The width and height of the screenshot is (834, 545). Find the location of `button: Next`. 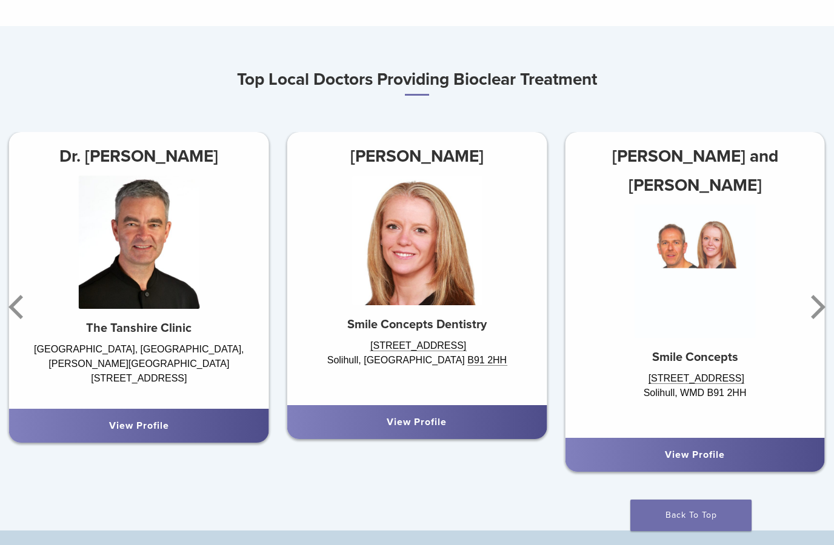

button: Next is located at coordinates (815, 307).